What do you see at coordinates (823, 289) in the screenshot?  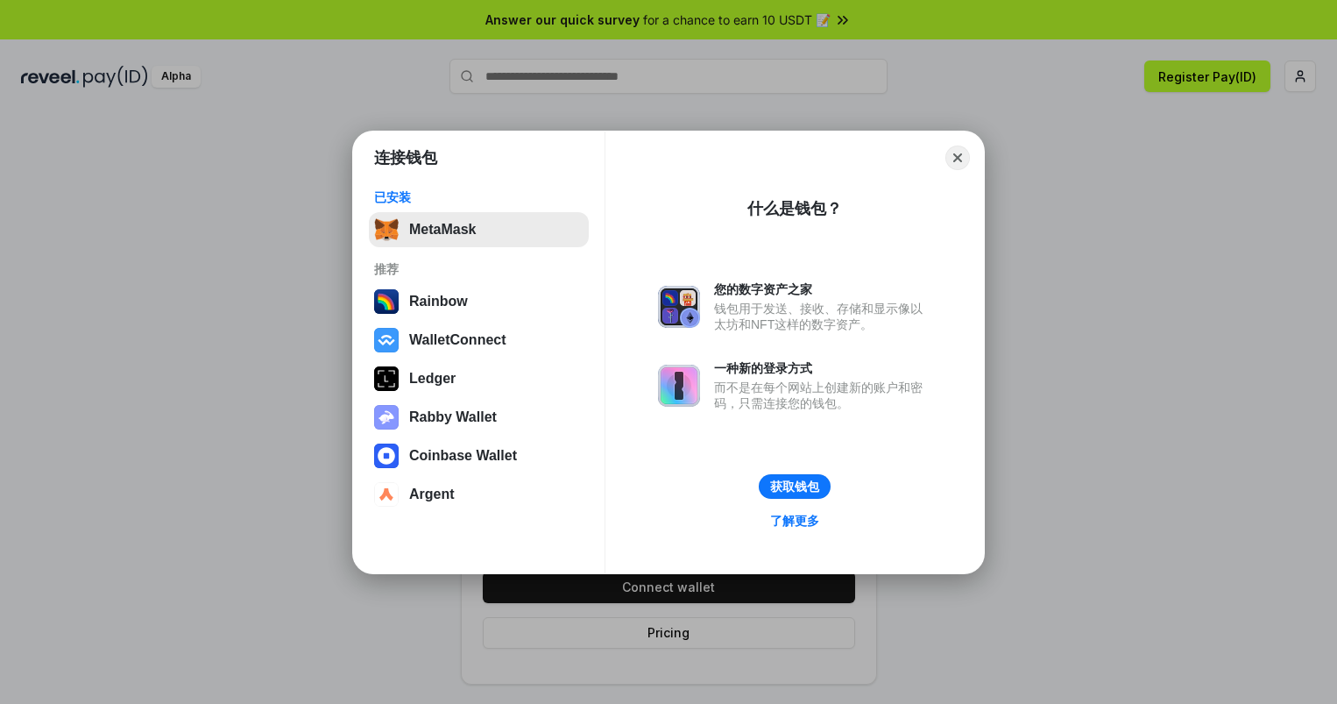 I see `div: 您的数字资产之家` at bounding box center [823, 289].